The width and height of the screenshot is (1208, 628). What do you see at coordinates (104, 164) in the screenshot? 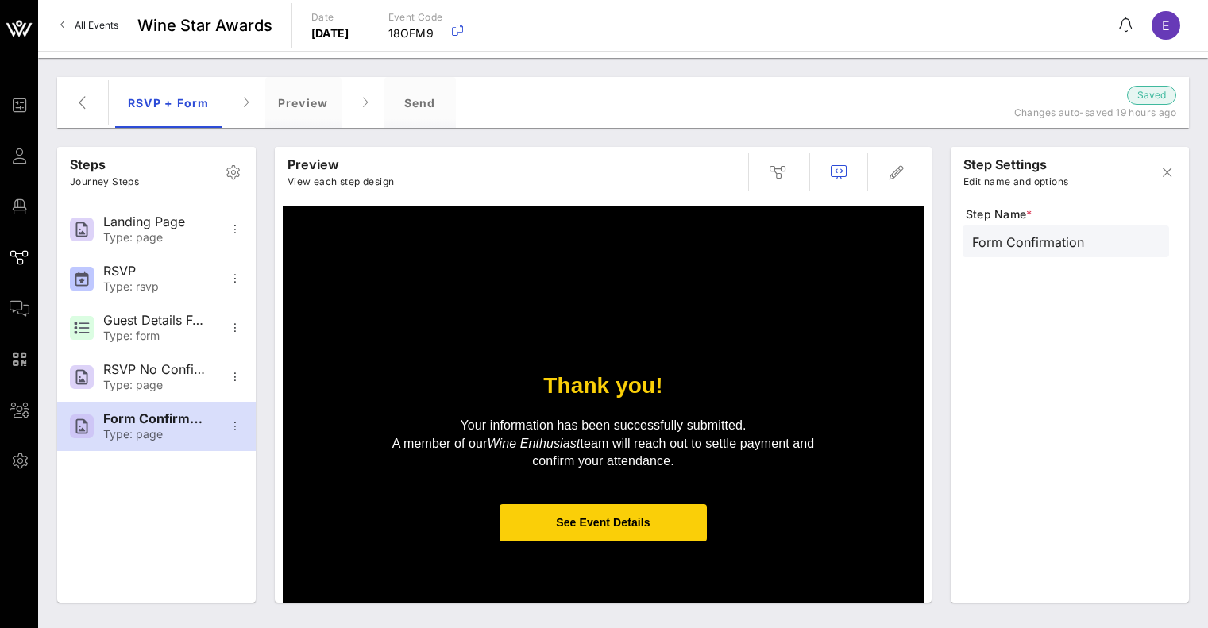
I see `p: Steps` at bounding box center [104, 164].